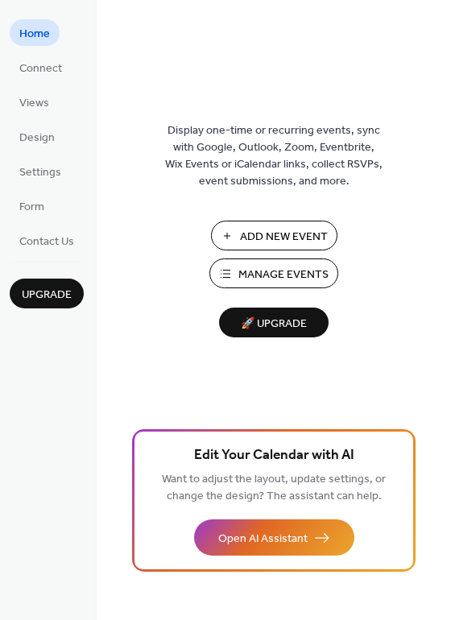  I want to click on span: Design, so click(37, 138).